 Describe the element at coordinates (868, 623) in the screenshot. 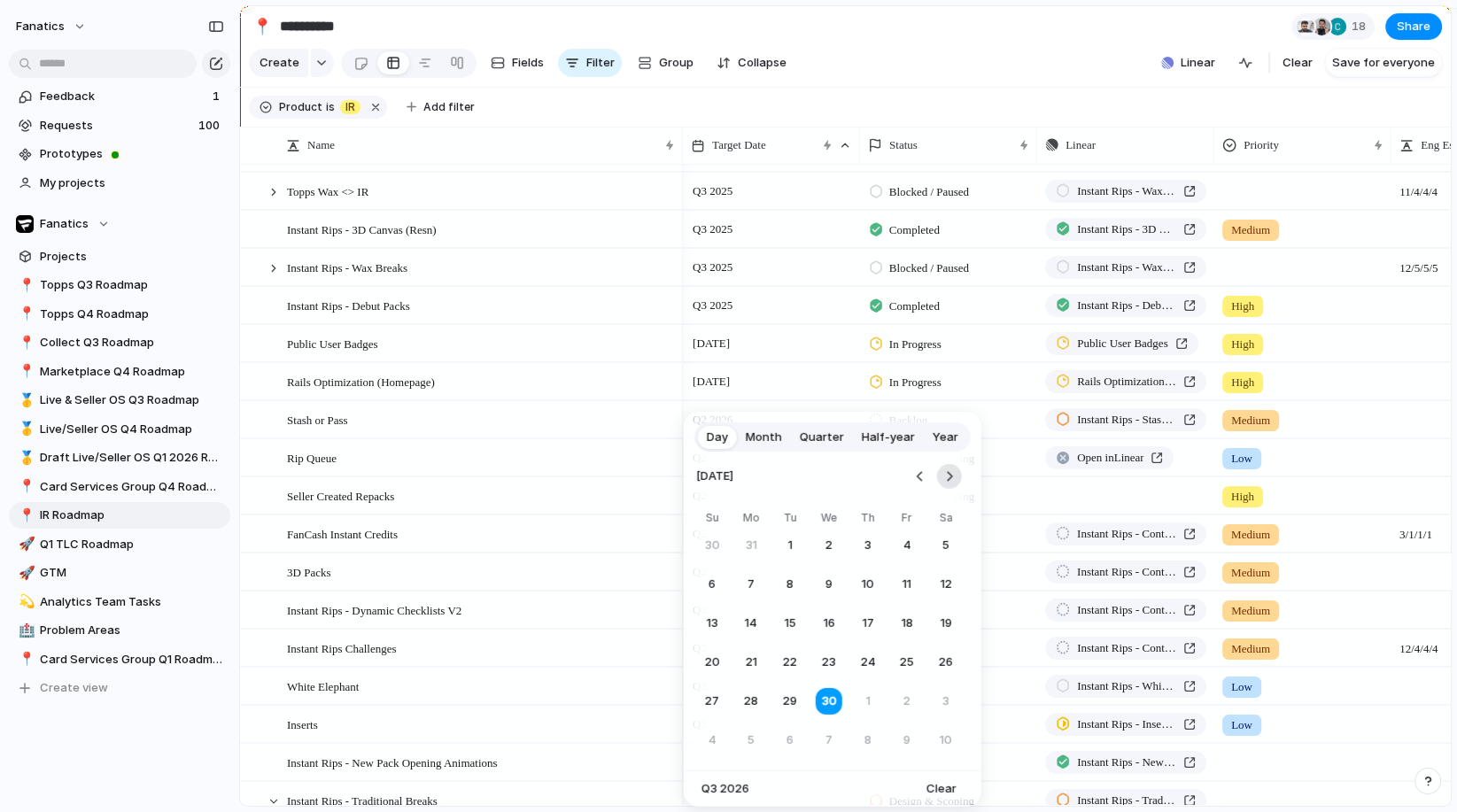

I see `button: Thursday, September 17th, 2026` at that location.